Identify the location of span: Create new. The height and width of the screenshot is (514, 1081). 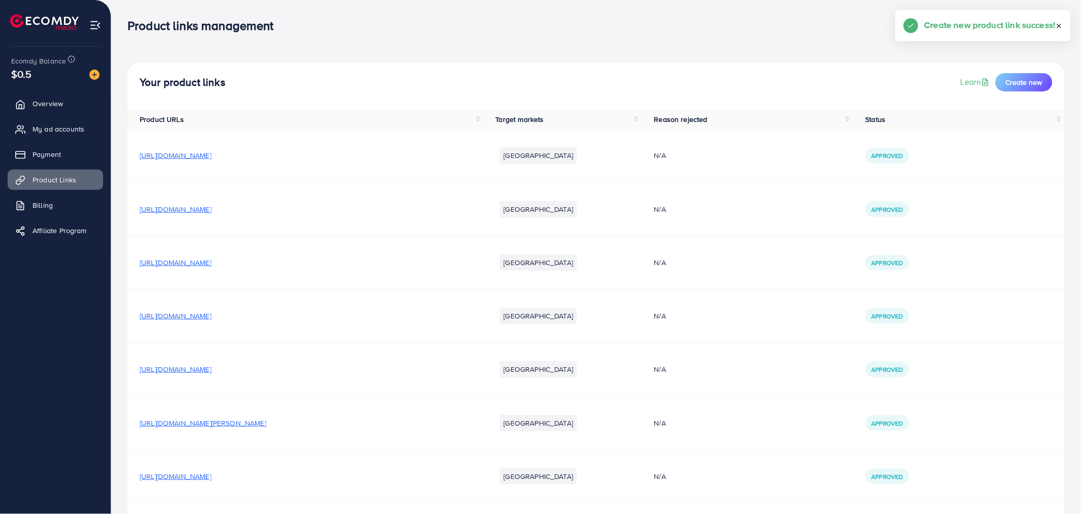
(1024, 82).